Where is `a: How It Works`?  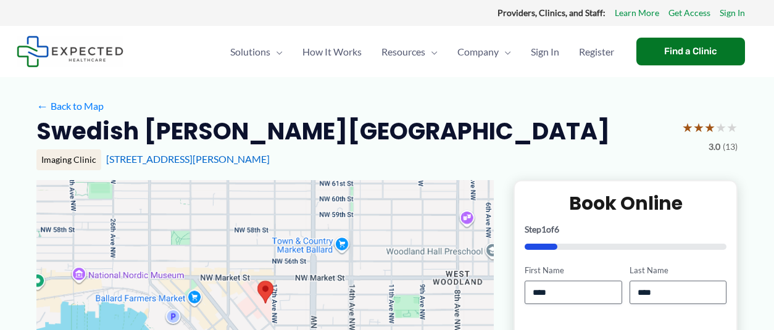
a: How It Works is located at coordinates (332, 52).